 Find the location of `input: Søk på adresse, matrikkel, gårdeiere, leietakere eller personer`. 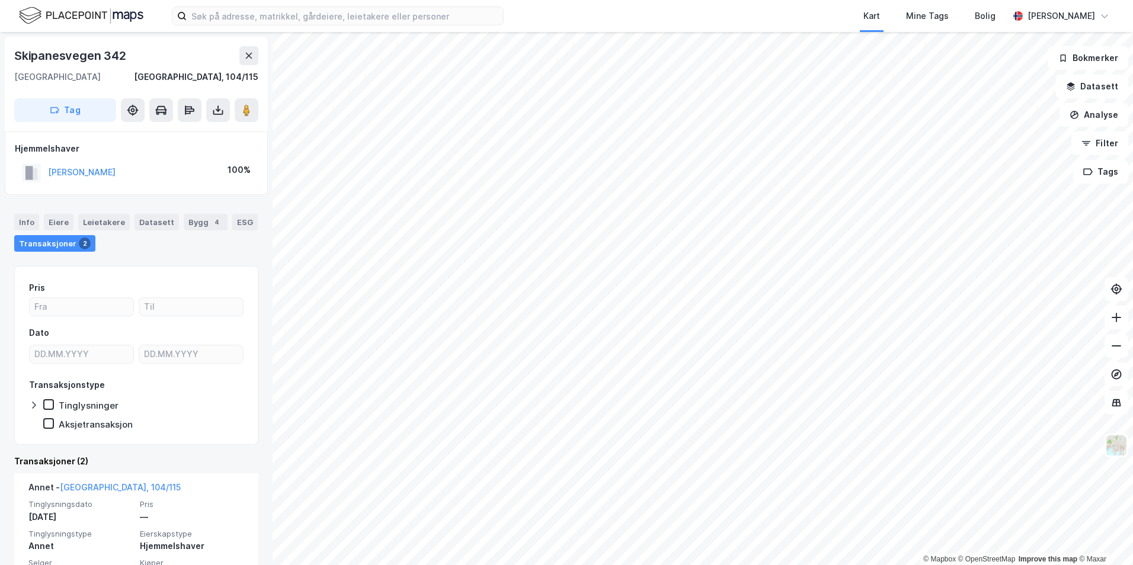

input: Søk på adresse, matrikkel, gårdeiere, leietakere eller personer is located at coordinates (345, 16).